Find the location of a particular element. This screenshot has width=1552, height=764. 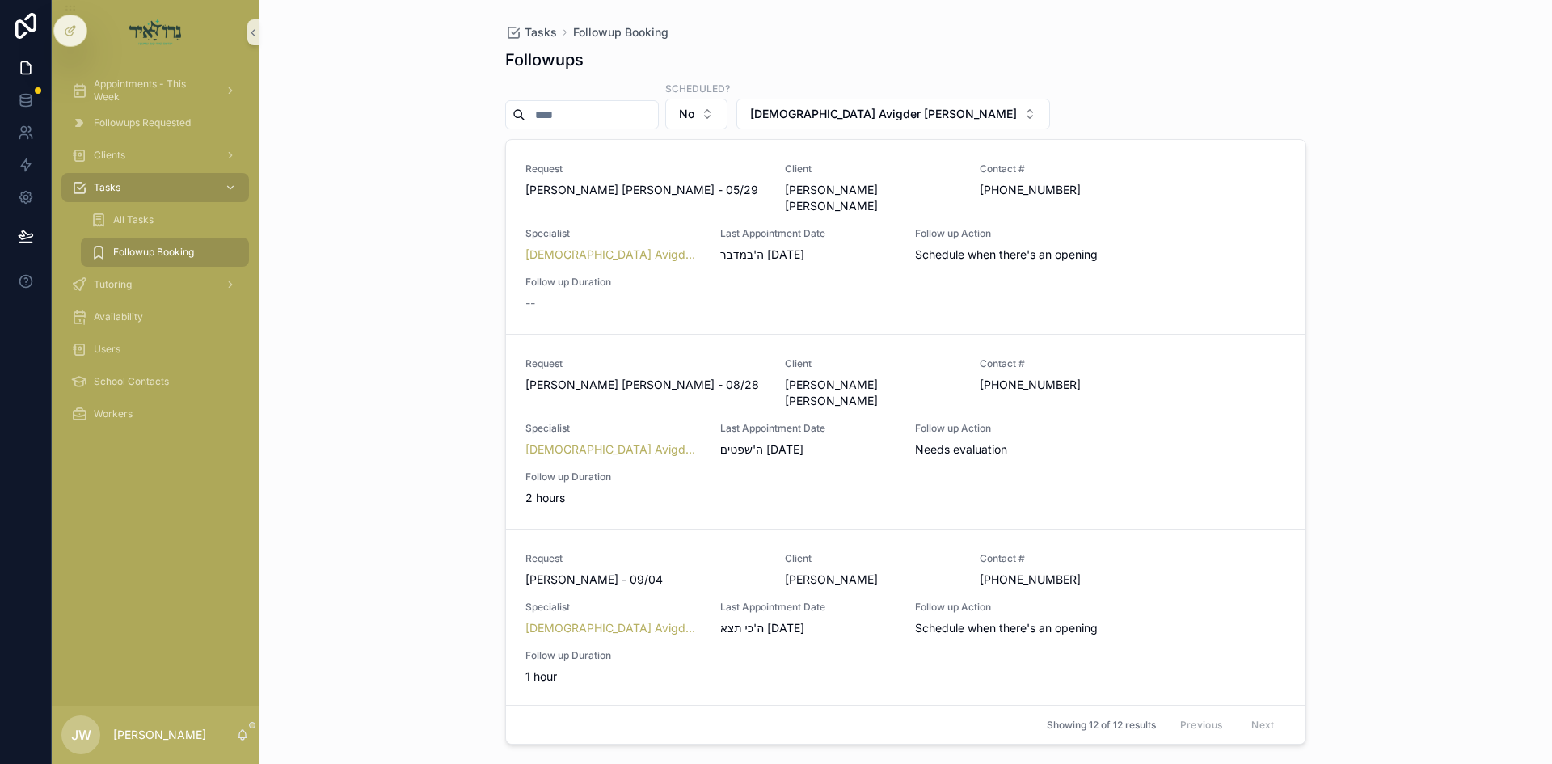

span: All Tasks is located at coordinates (133, 220).